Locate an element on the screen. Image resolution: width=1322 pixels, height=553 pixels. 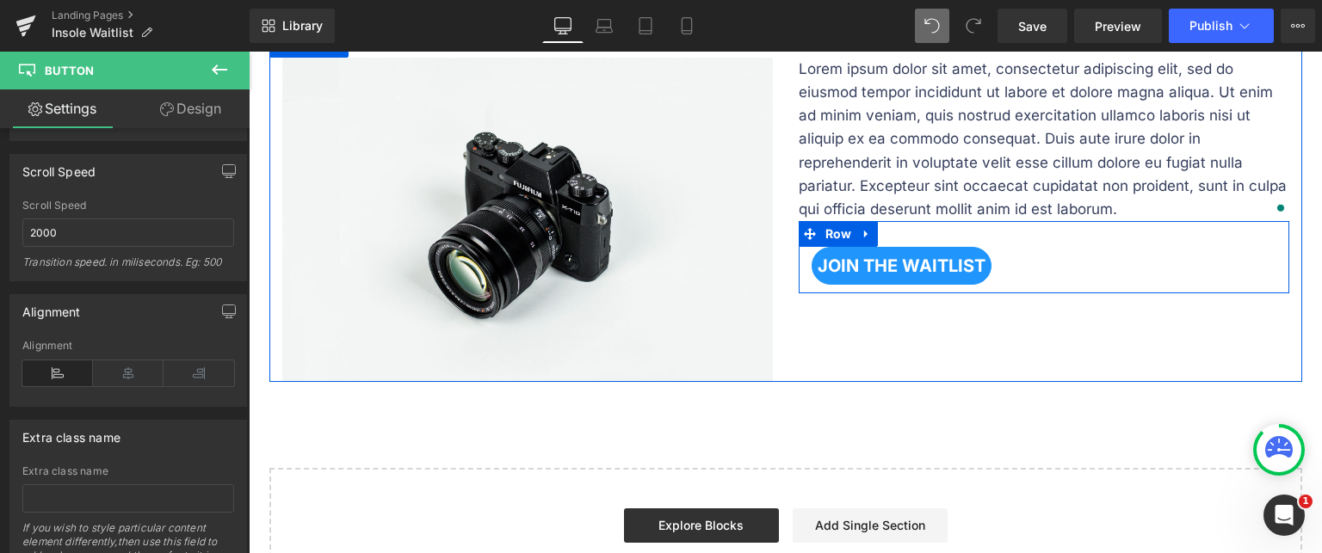
span: Insole Waitlist is located at coordinates (92, 33).